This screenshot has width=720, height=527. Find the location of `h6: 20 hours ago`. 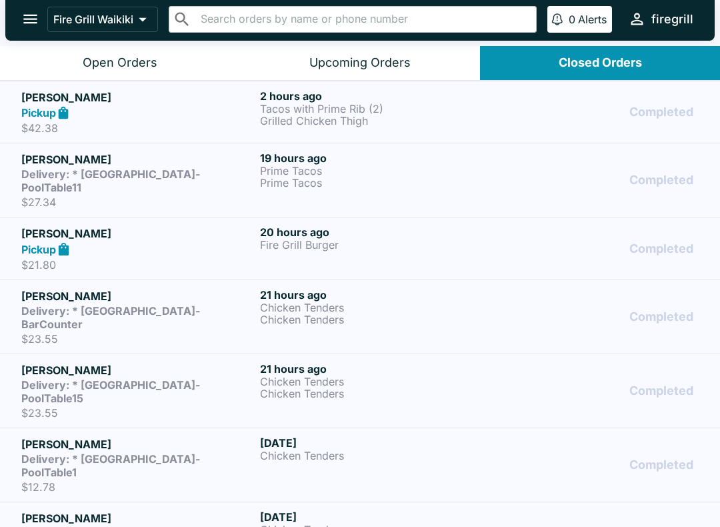

h6: 20 hours ago is located at coordinates (377, 232).